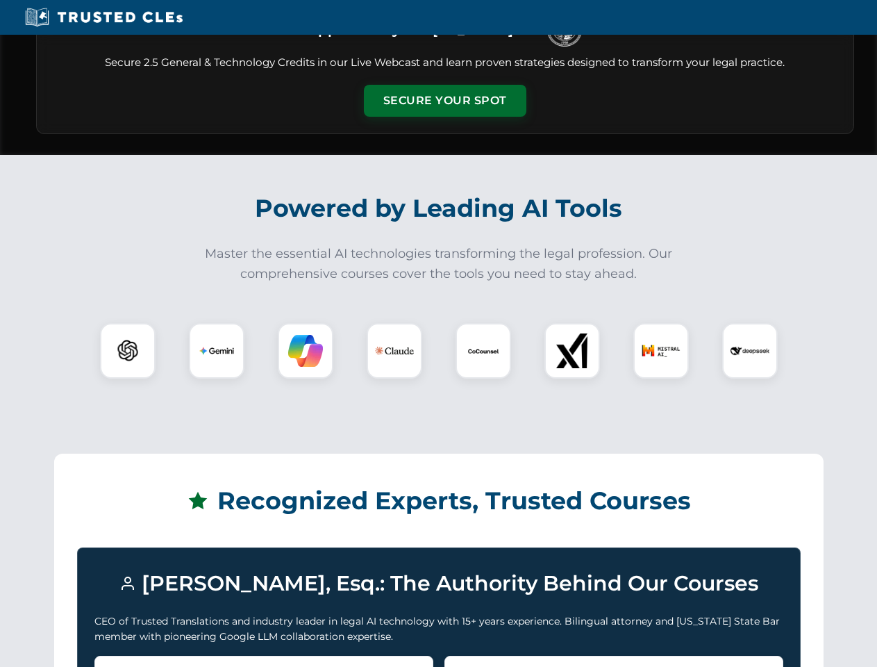 This screenshot has width=877, height=667. Describe the element at coordinates (572, 351) in the screenshot. I see `img: xAI Logo` at that location.